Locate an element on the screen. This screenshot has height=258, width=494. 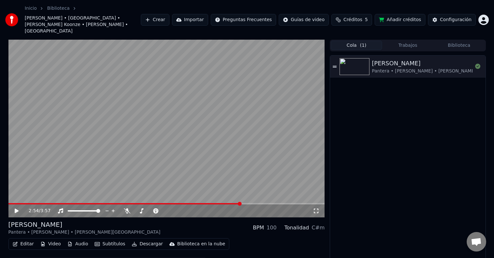
span: 3:57 is located at coordinates (45, 211).